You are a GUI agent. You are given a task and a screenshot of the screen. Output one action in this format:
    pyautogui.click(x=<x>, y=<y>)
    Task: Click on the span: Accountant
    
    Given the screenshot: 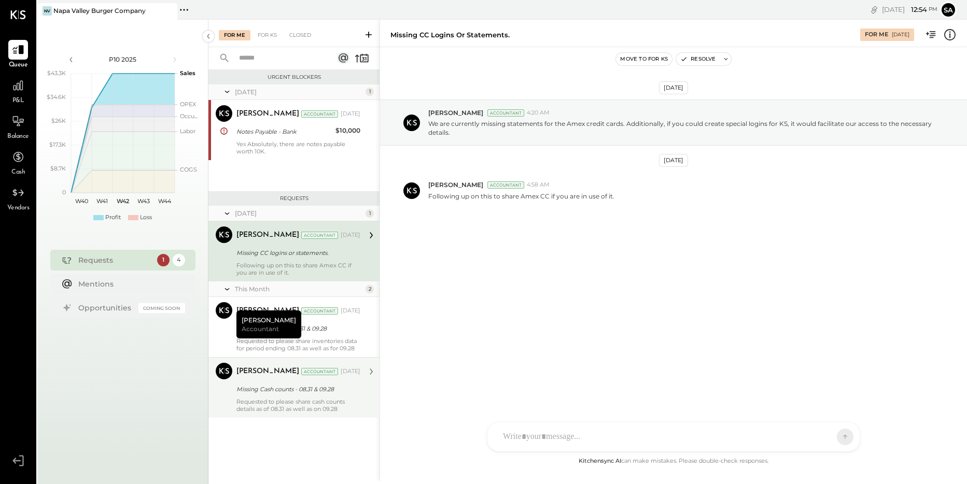 What is the action you would take?
    pyautogui.click(x=260, y=329)
    